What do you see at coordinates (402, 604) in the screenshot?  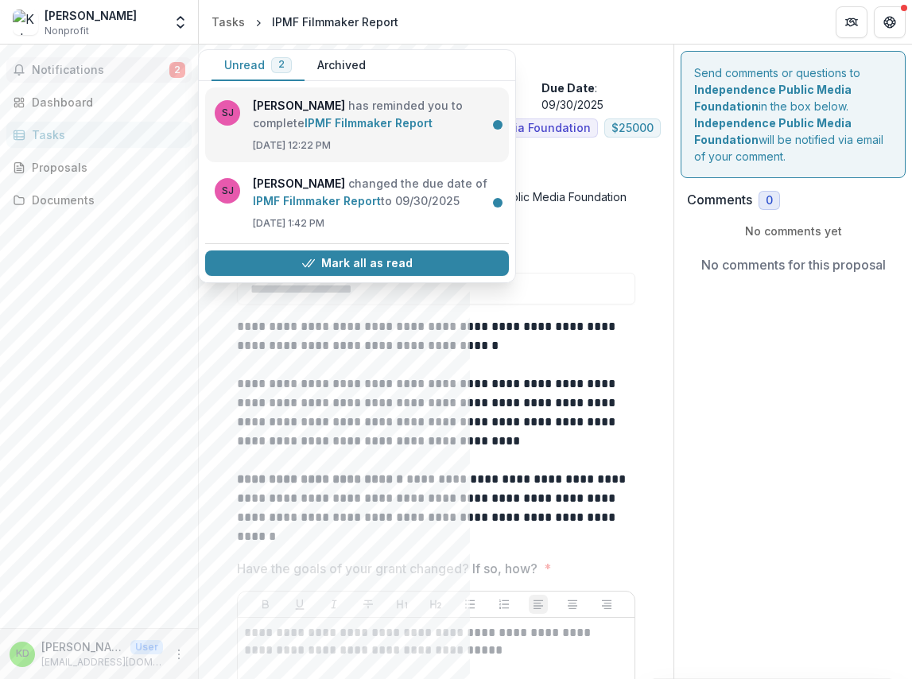 I see `button: Heading 1` at bounding box center [402, 604].